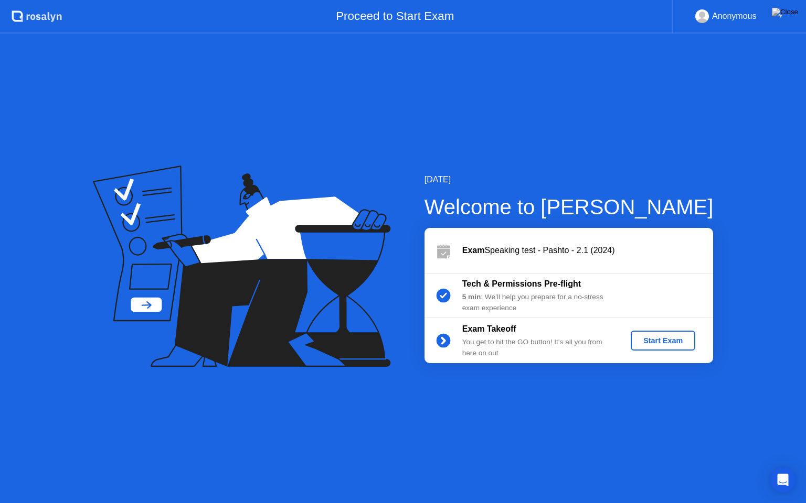 Image resolution: width=806 pixels, height=503 pixels. I want to click on div: Start Exam, so click(662, 341).